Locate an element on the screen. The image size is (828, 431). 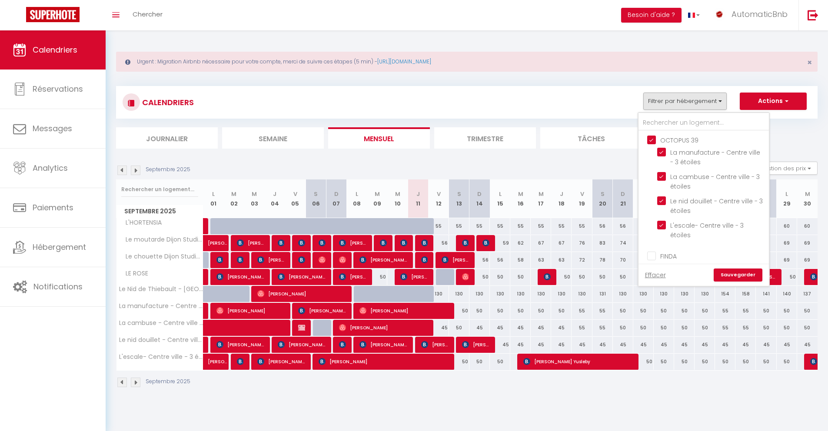
li: Semaine is located at coordinates (273, 138).